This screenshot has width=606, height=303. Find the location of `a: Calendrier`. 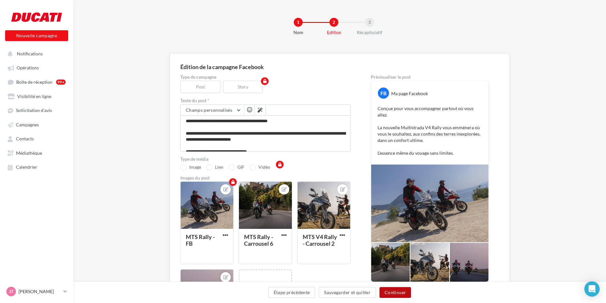

a: Calendrier is located at coordinates (37, 167).